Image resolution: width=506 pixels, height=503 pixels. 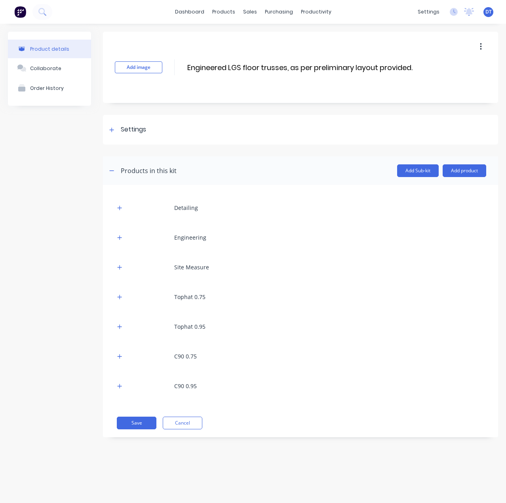 I want to click on button: Collaborate, so click(x=50, y=68).